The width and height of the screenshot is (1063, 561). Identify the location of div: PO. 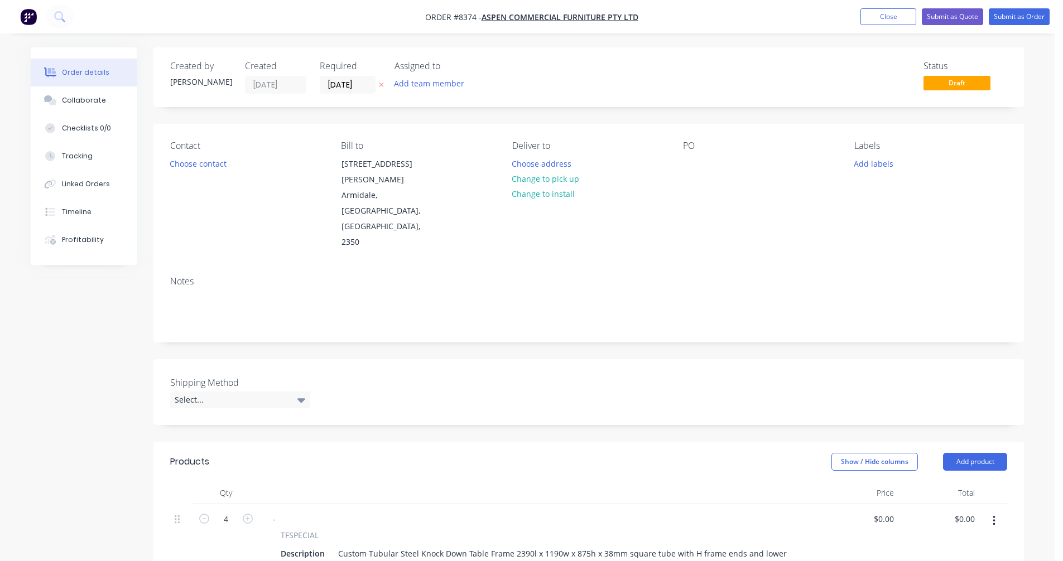
(759, 146).